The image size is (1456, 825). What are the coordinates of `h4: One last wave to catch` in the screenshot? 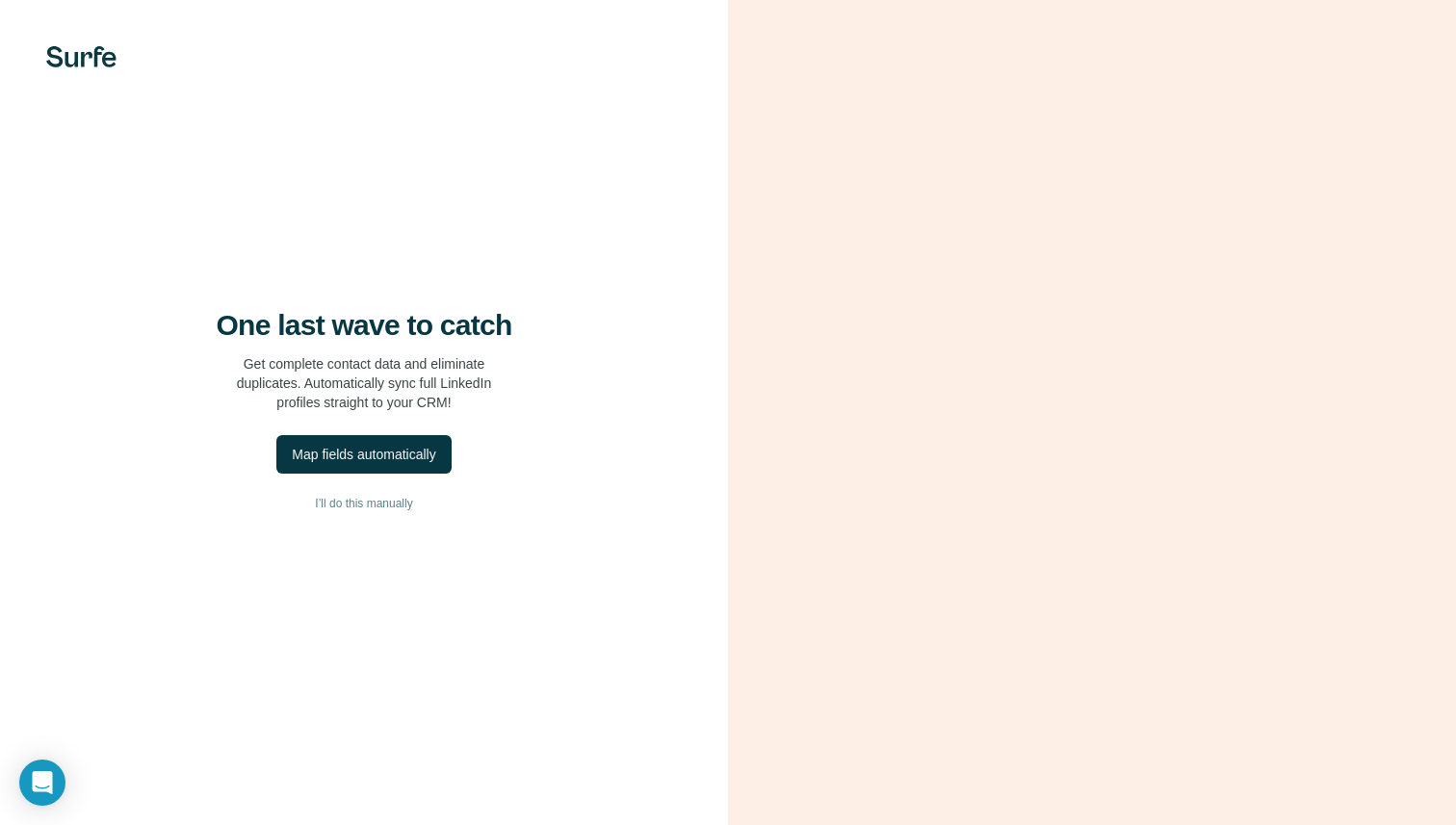 It's located at (364, 325).